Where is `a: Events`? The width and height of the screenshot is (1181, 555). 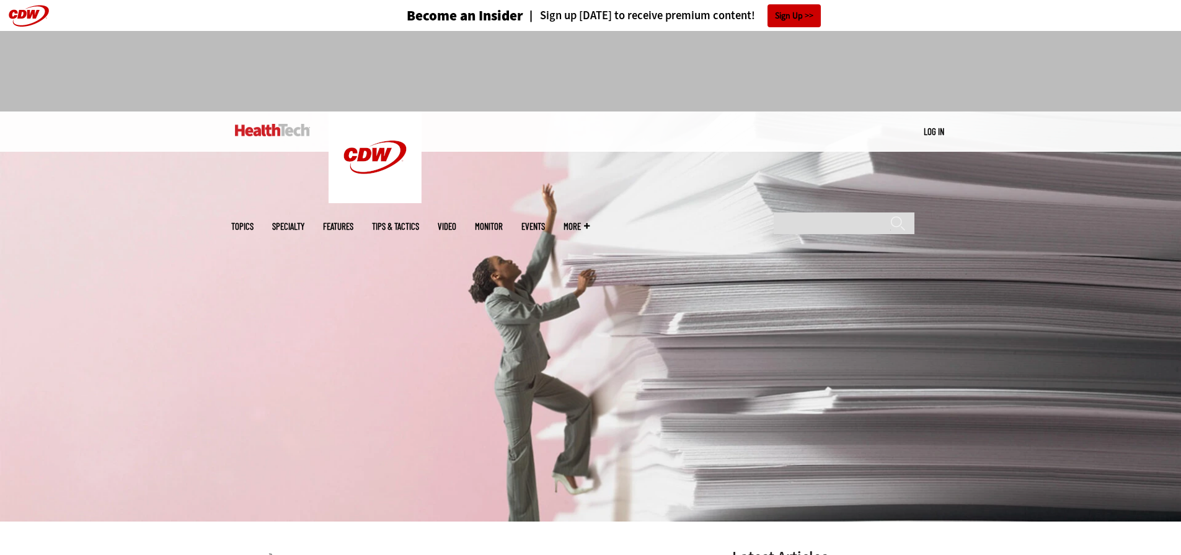 a: Events is located at coordinates (533, 226).